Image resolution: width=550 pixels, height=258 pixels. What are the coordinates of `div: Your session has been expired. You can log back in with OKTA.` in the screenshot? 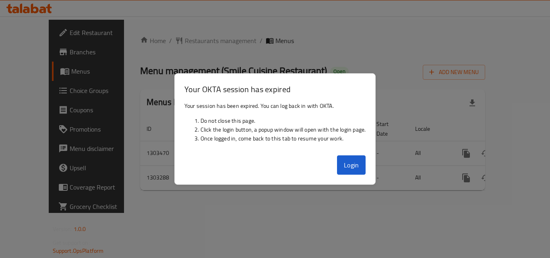 It's located at (275, 125).